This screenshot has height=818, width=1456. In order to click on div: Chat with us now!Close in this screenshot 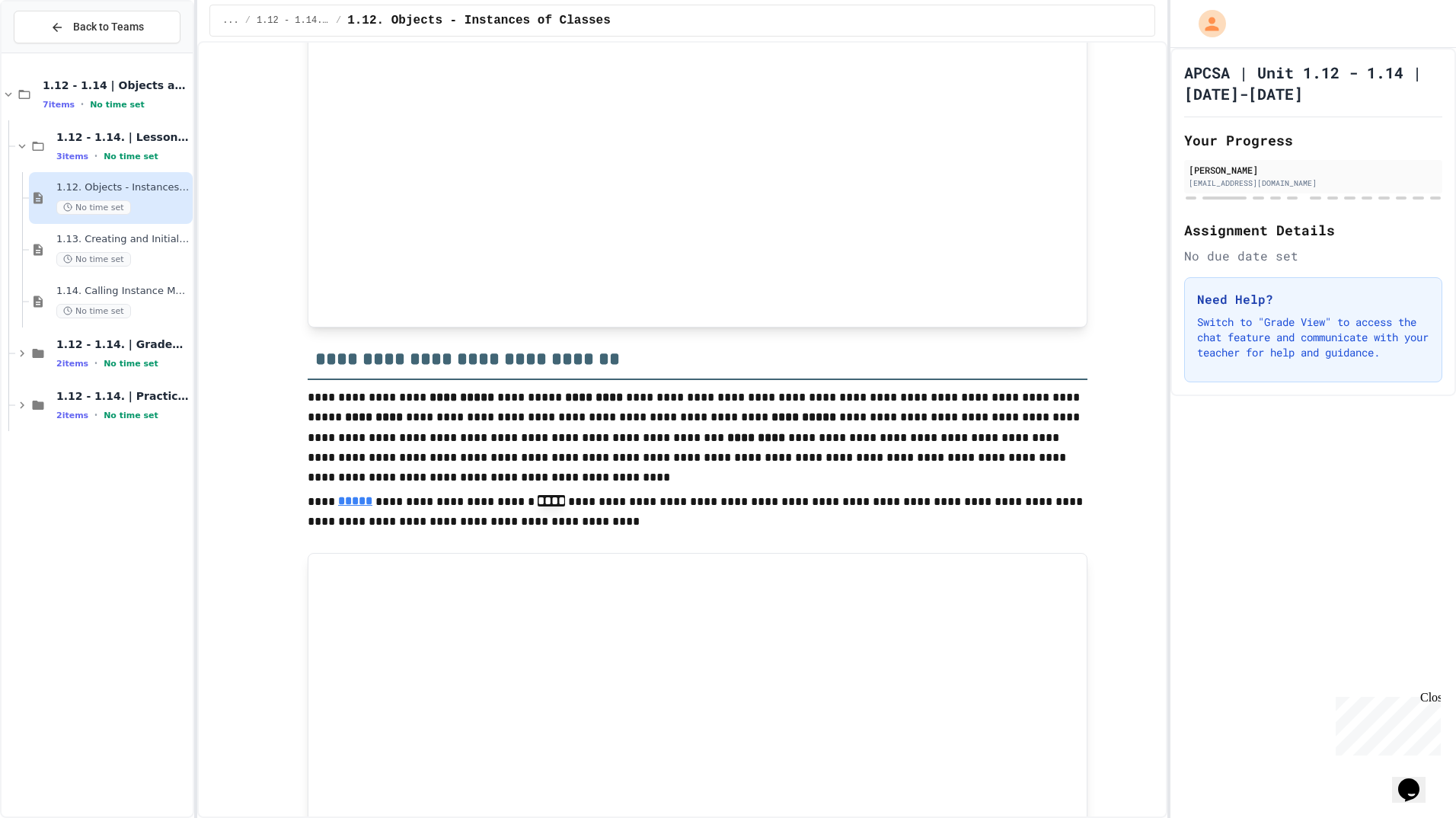, I will do `click(56, 51)`.